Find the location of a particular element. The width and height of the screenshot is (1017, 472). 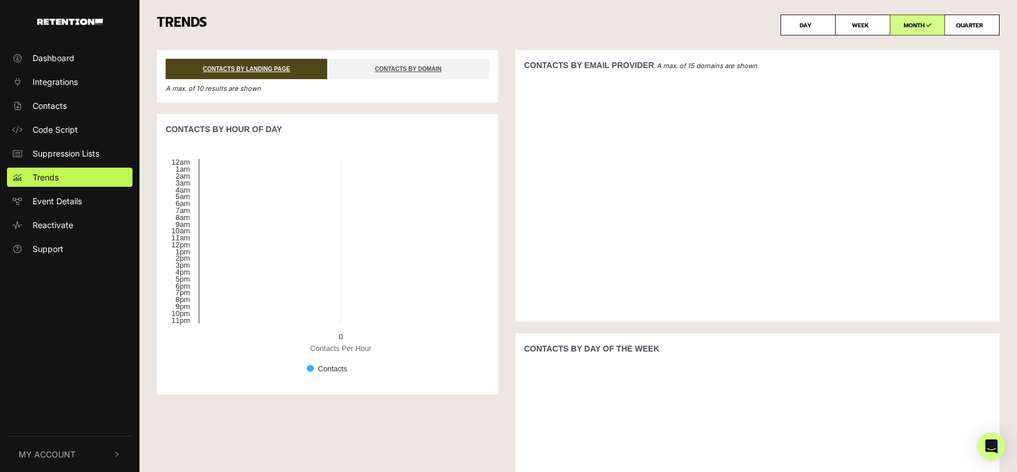

text: 9pm is located at coordinates (183, 306).